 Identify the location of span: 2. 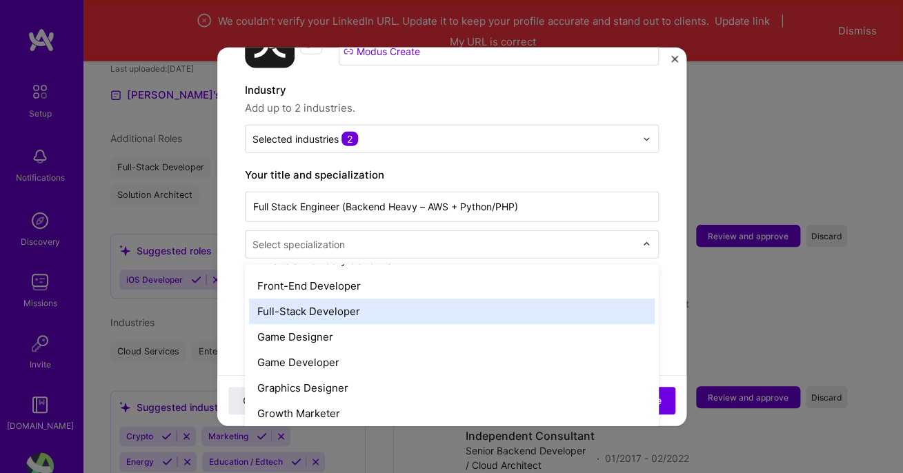
(350, 139).